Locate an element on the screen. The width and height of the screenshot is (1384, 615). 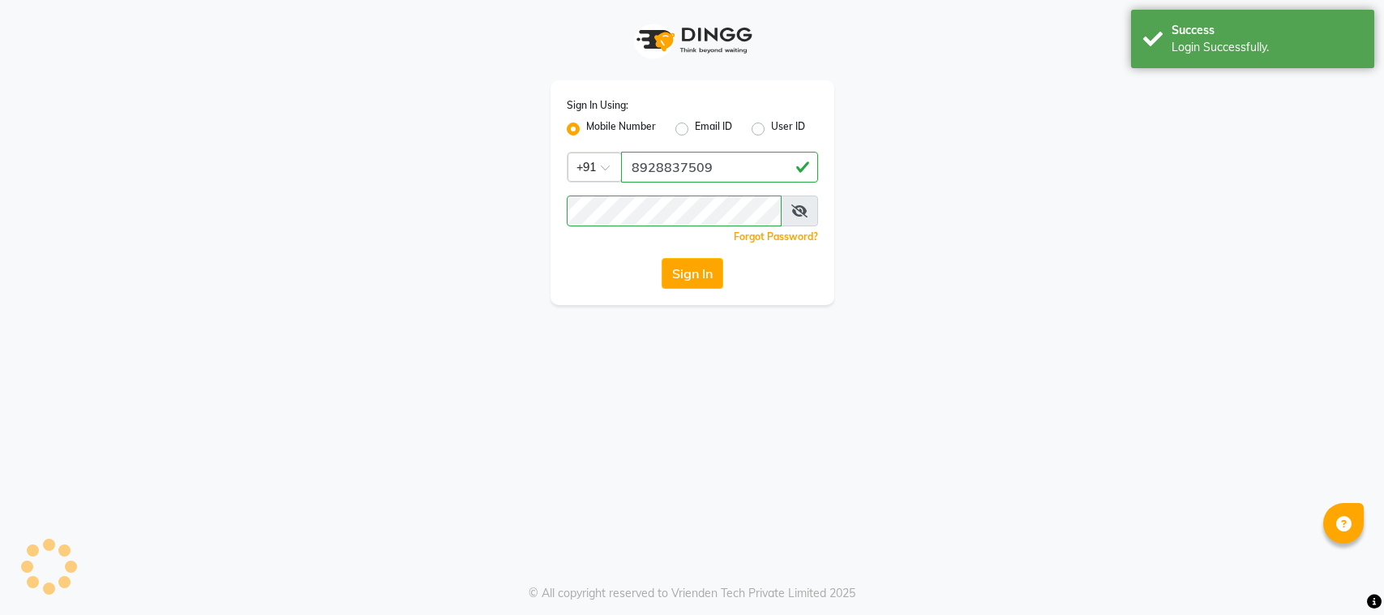
img: logo1.svg is located at coordinates (693, 40).